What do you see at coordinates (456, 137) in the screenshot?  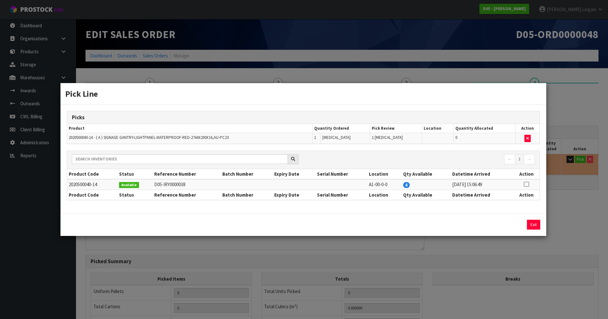 I see `span: 0` at bounding box center [456, 137].